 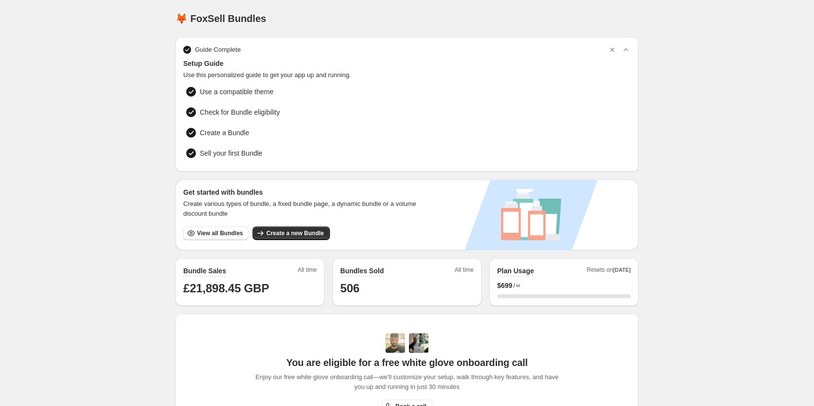 I want to click on span: Guide Complete, so click(x=218, y=50).